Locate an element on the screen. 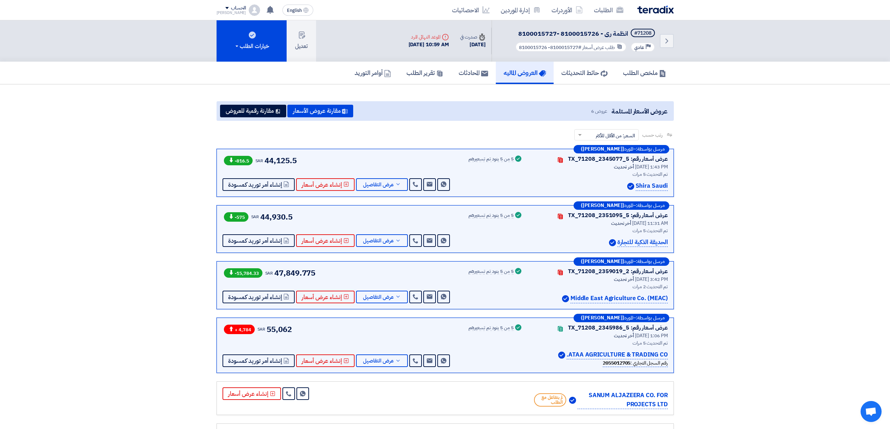 The height and width of the screenshot is (429, 890). h5: المحادثات is located at coordinates (474, 73).